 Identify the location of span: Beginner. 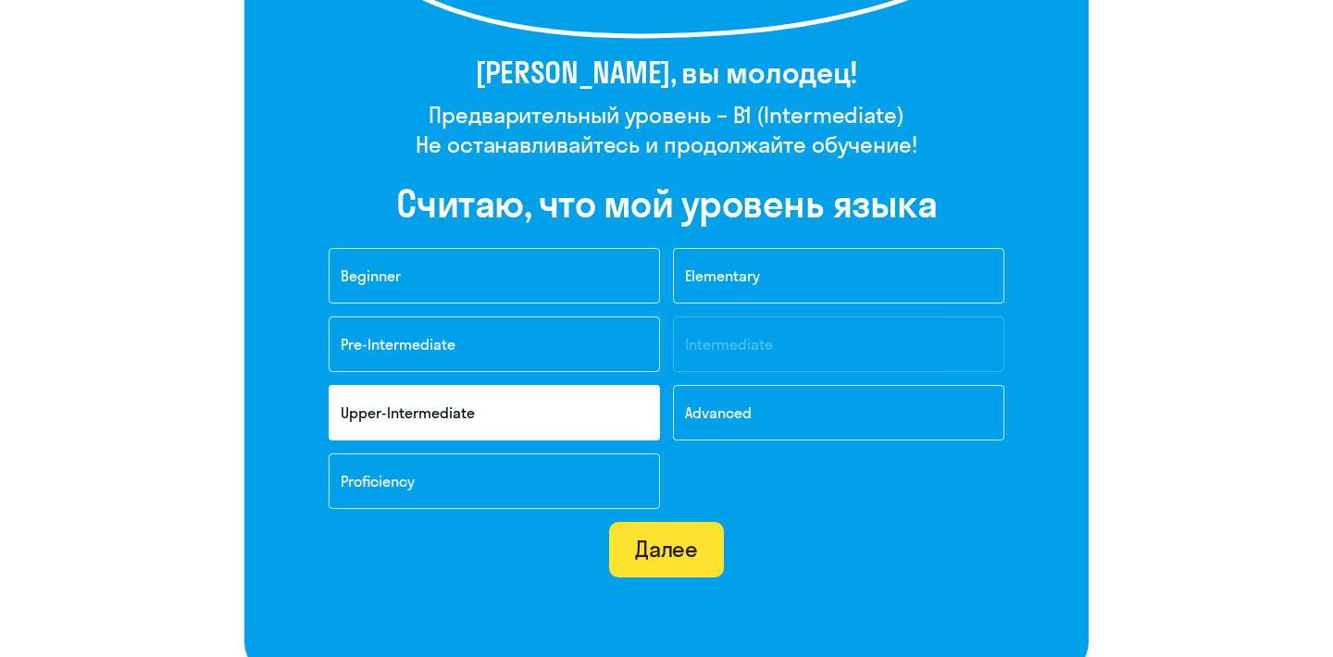
(370, 276).